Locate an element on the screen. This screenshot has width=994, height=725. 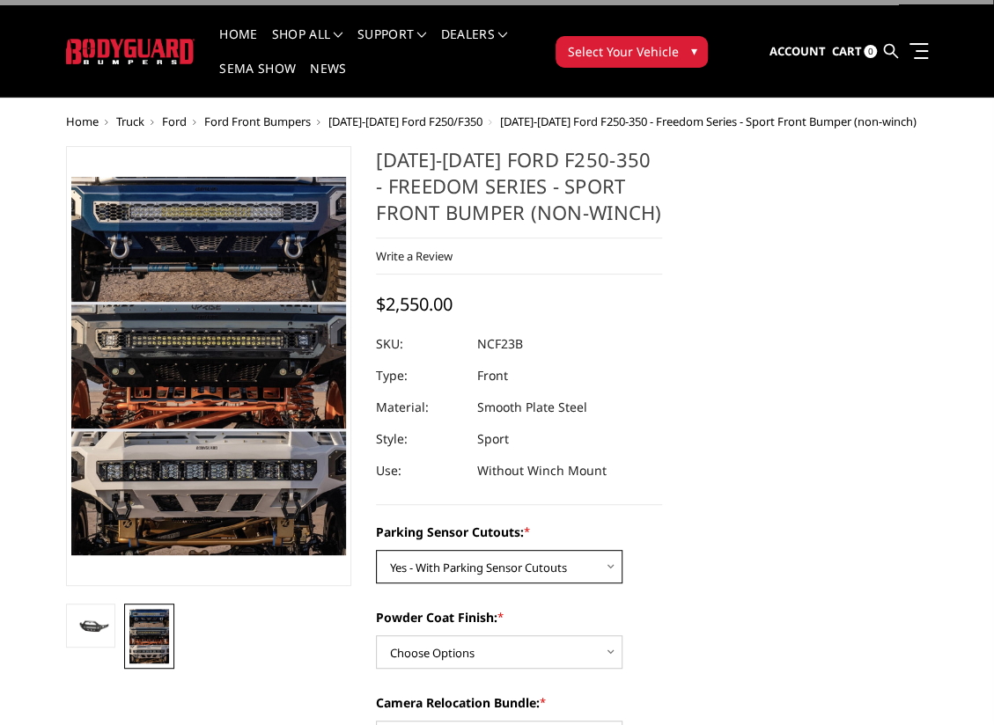
a: Support is located at coordinates (392, 45).